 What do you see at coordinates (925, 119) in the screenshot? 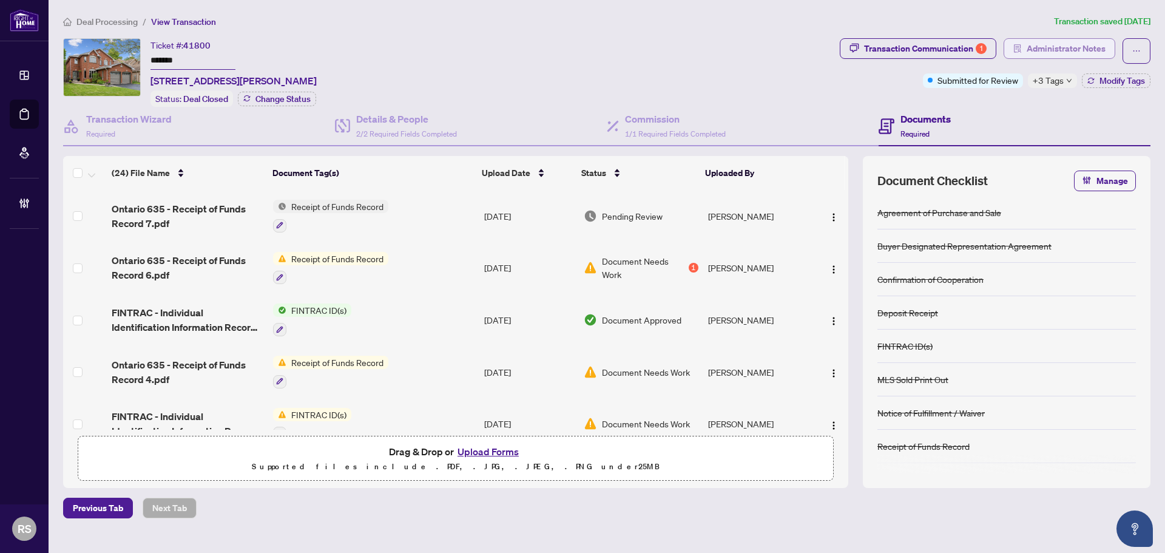
I see `h4: Documents` at bounding box center [925, 119].